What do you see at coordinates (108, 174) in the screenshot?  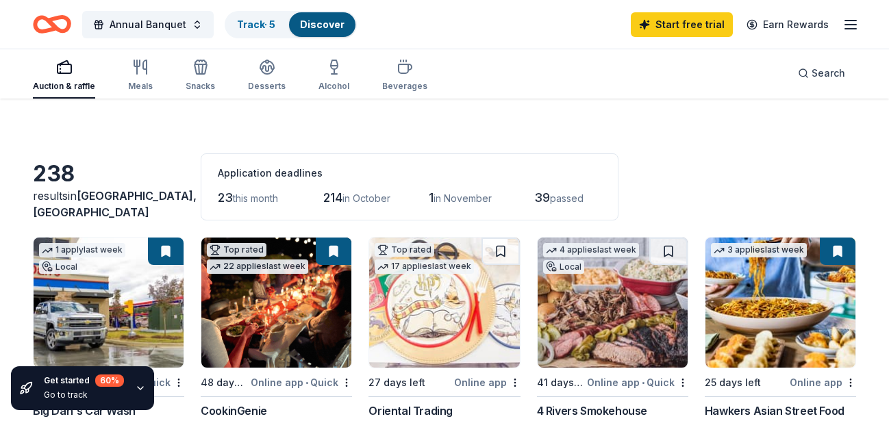 I see `div: 238` at bounding box center [108, 174].